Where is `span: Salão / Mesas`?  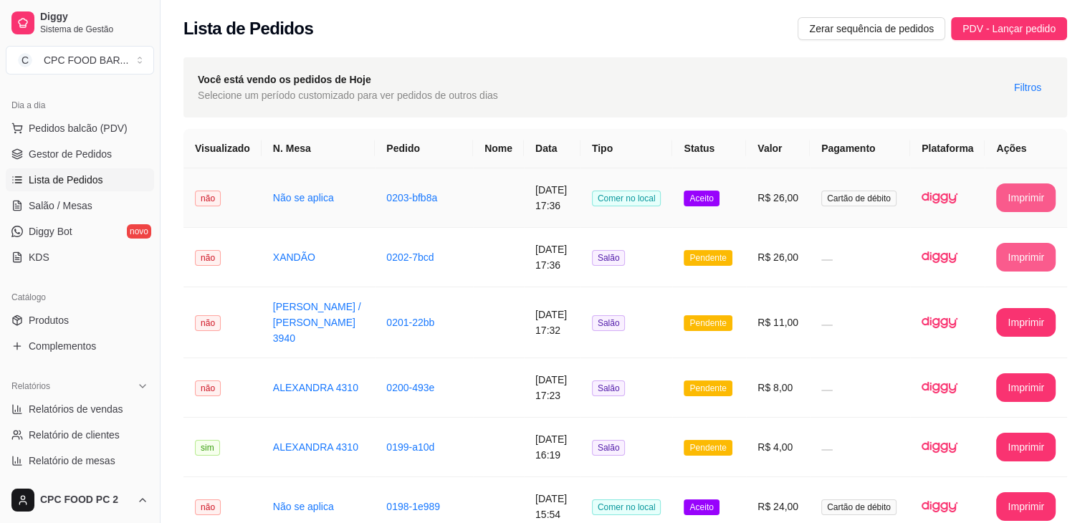 span: Salão / Mesas is located at coordinates (60, 206).